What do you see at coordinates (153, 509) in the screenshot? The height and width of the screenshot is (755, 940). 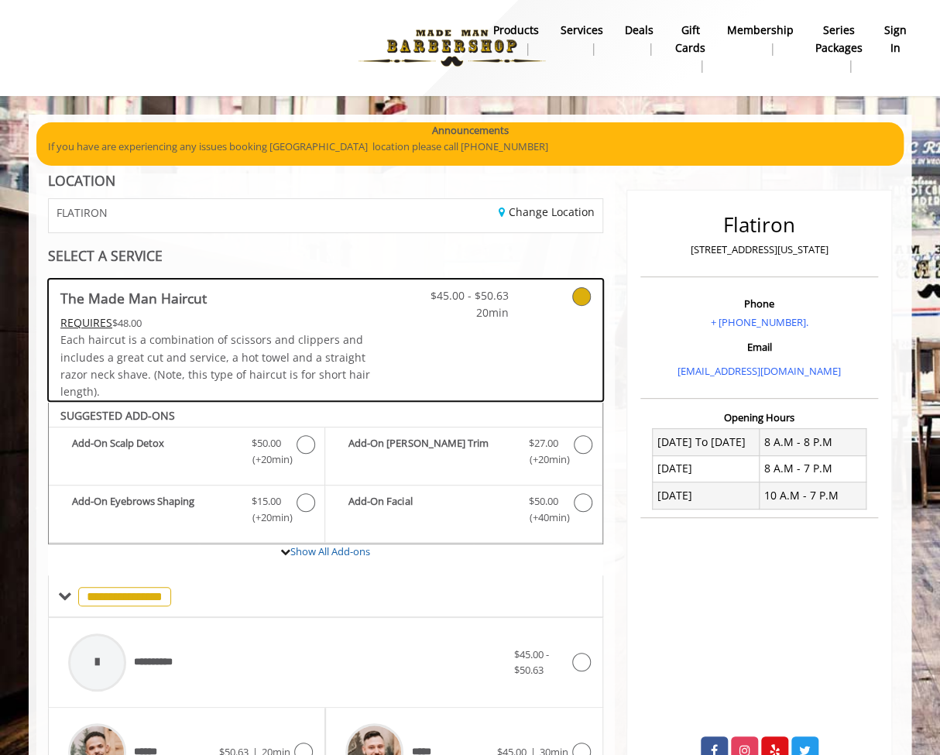 I see `b: Add-On Eyebrows Shaping` at bounding box center [153, 509].